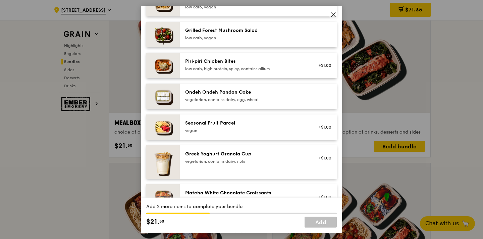  I want to click on div: Add 2 more items to complete your bundle, so click(242, 207).